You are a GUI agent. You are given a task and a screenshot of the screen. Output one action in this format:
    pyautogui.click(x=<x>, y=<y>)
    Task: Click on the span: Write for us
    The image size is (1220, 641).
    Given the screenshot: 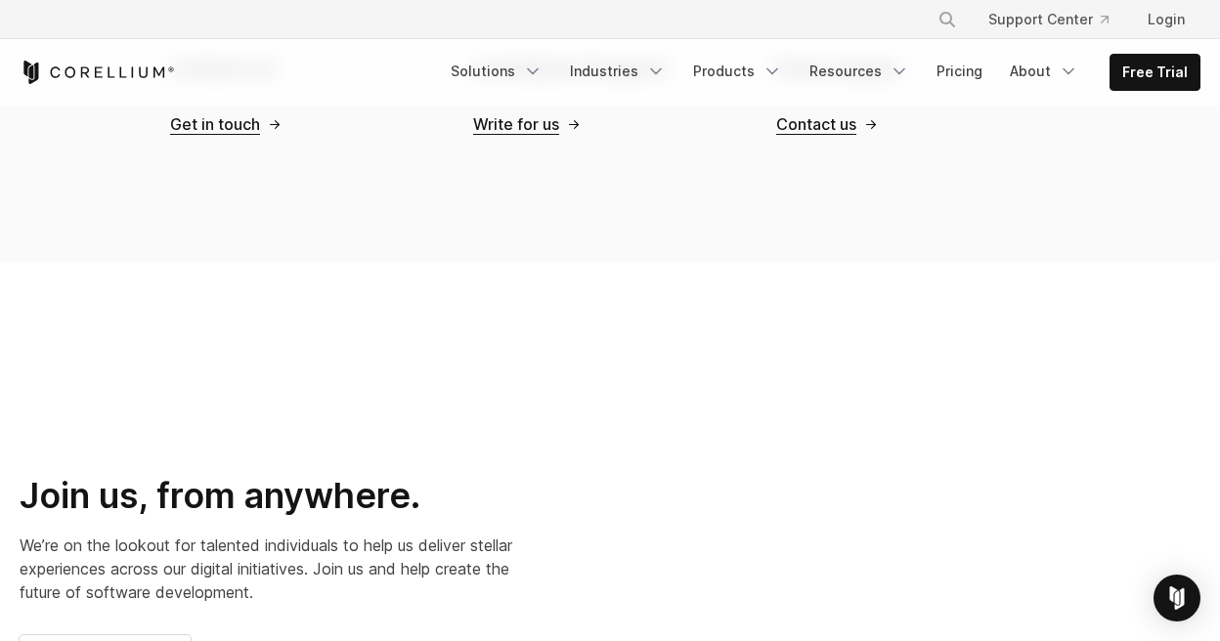 What is the action you would take?
    pyautogui.click(x=516, y=124)
    